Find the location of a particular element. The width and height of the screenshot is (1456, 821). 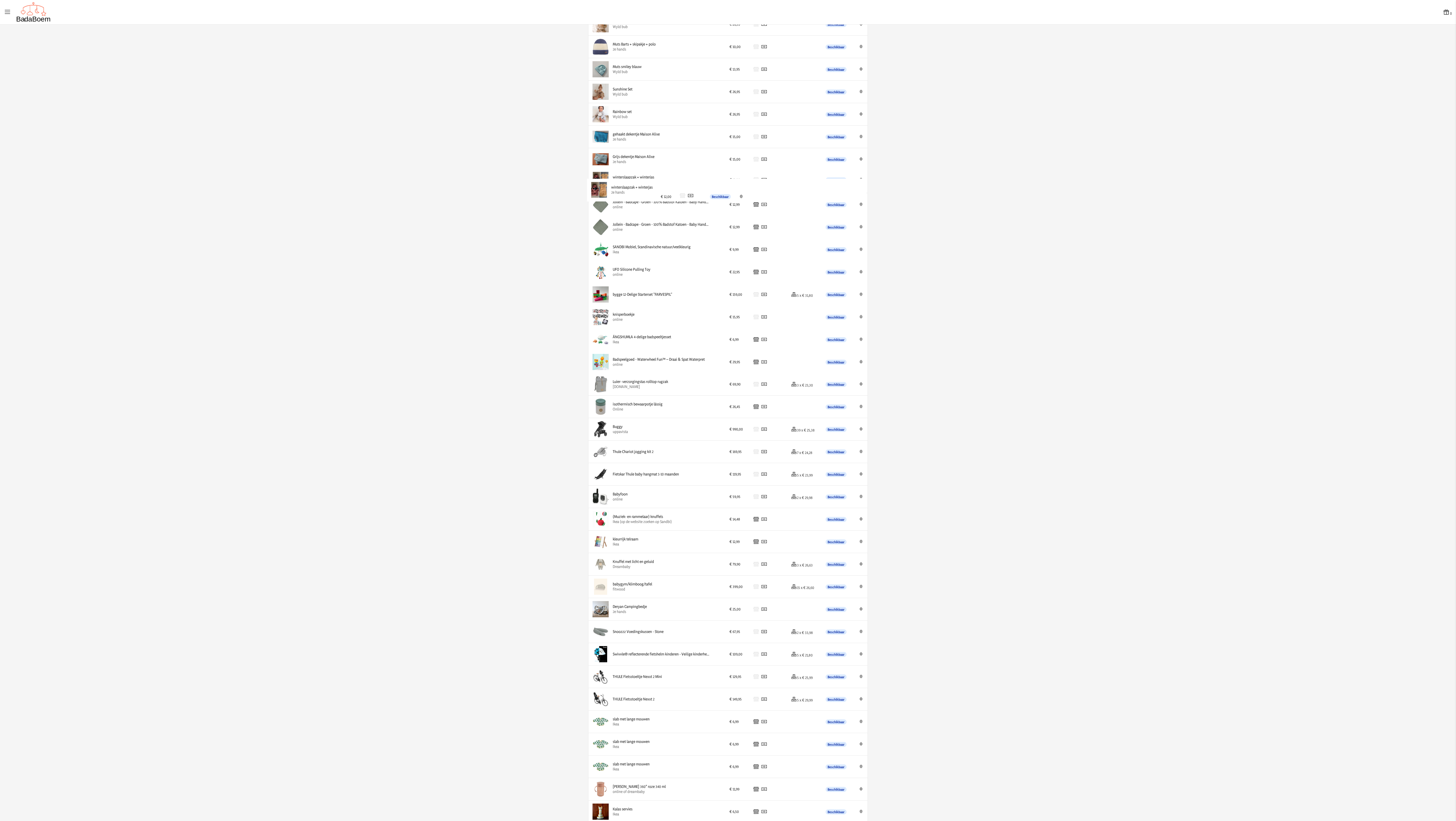

div: knisperboekje is located at coordinates (624, 315).